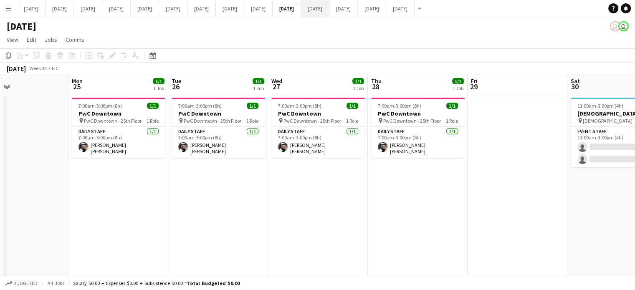 The height and width of the screenshot is (290, 635). Describe the element at coordinates (56, 68) in the screenshot. I see `div: EDT` at that location.